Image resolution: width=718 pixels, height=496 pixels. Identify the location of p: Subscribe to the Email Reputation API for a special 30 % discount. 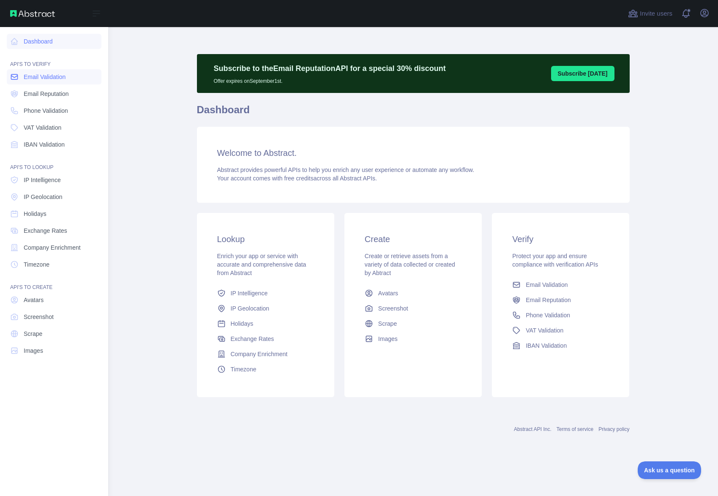
(329, 68).